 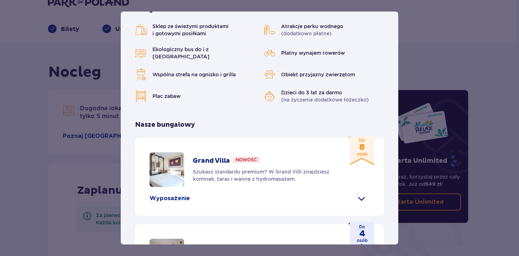 I want to click on p: Bungalow Rodzinny, so click(x=227, y=248).